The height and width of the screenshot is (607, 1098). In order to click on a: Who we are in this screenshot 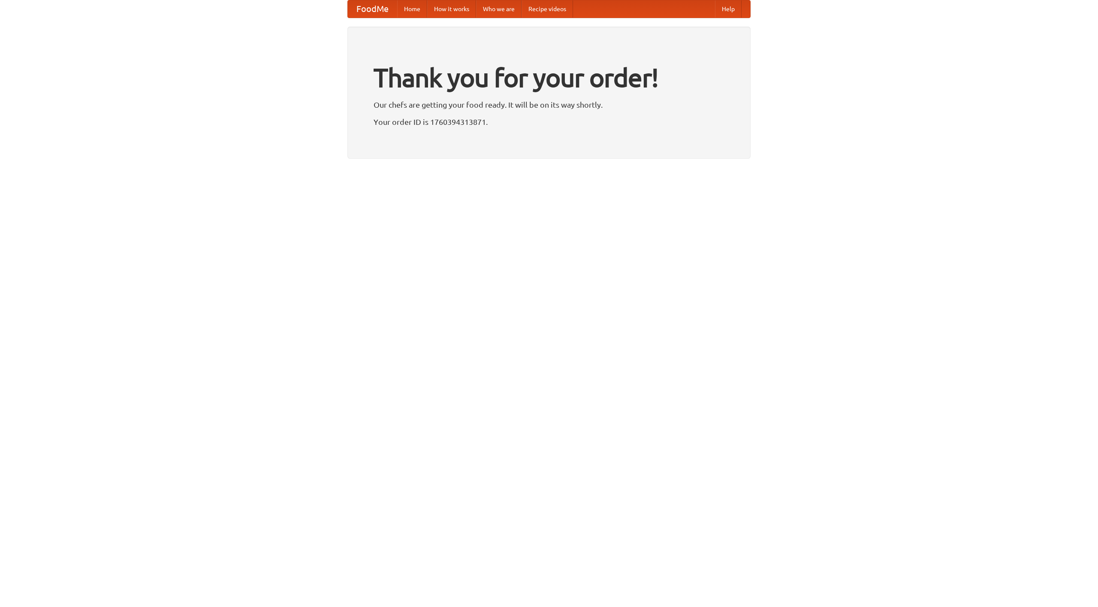, I will do `click(499, 9)`.